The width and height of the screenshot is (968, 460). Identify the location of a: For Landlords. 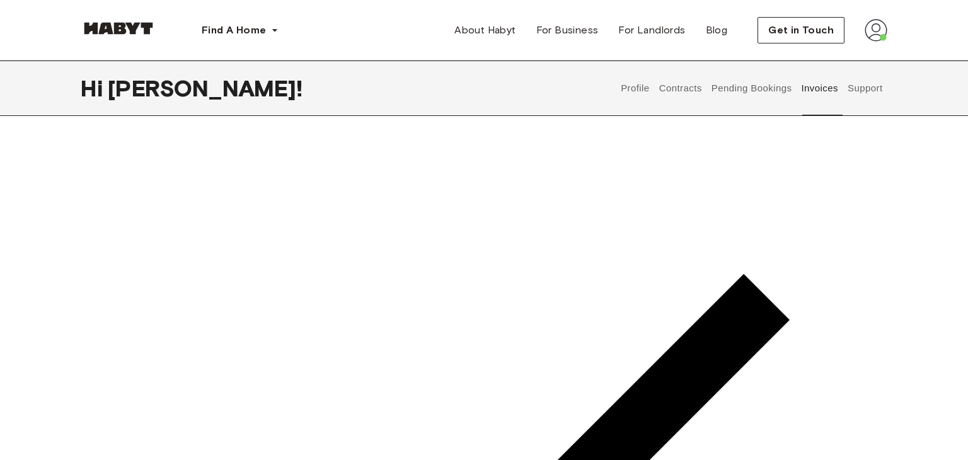
(652, 30).